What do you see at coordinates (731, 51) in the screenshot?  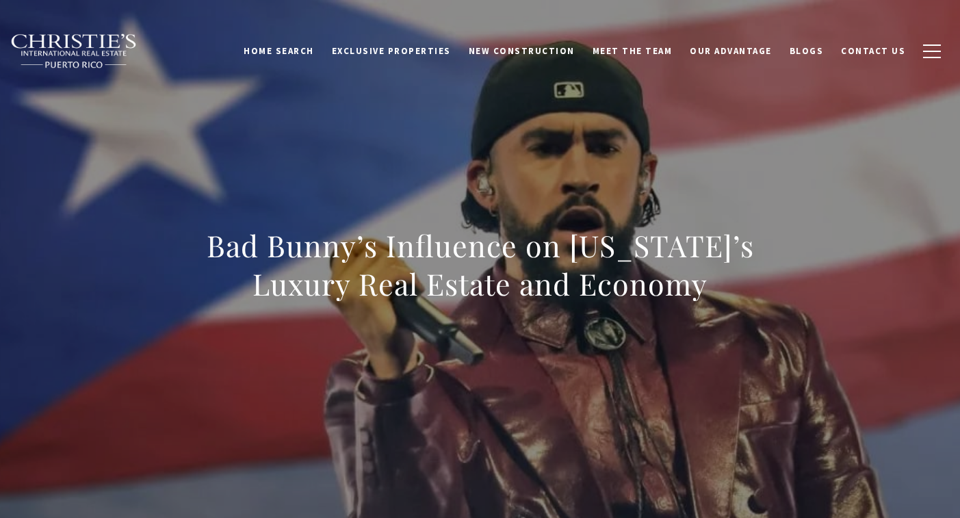 I see `a: Our Advantage` at bounding box center [731, 51].